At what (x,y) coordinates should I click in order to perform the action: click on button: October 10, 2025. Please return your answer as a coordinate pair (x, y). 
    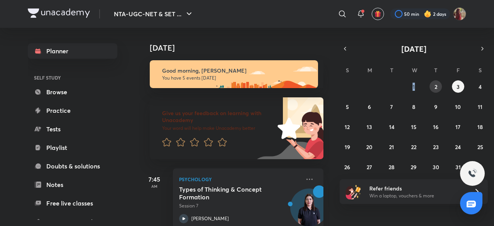
    Looking at the image, I should click on (458, 107).